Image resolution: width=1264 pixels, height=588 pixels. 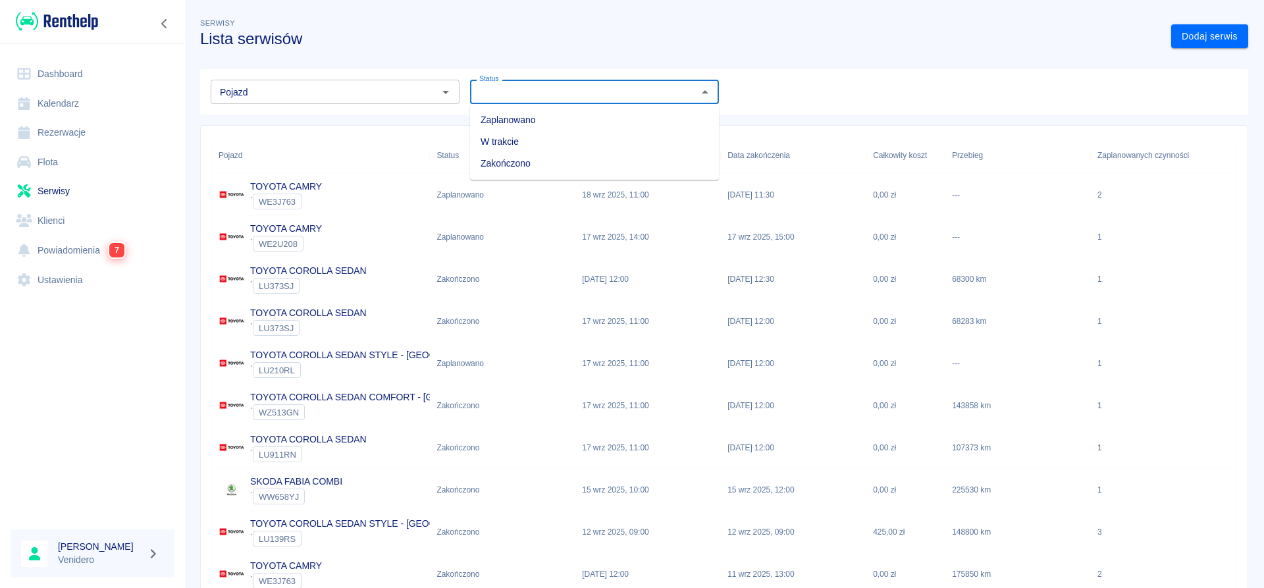 I want to click on label: Status, so click(x=489, y=78).